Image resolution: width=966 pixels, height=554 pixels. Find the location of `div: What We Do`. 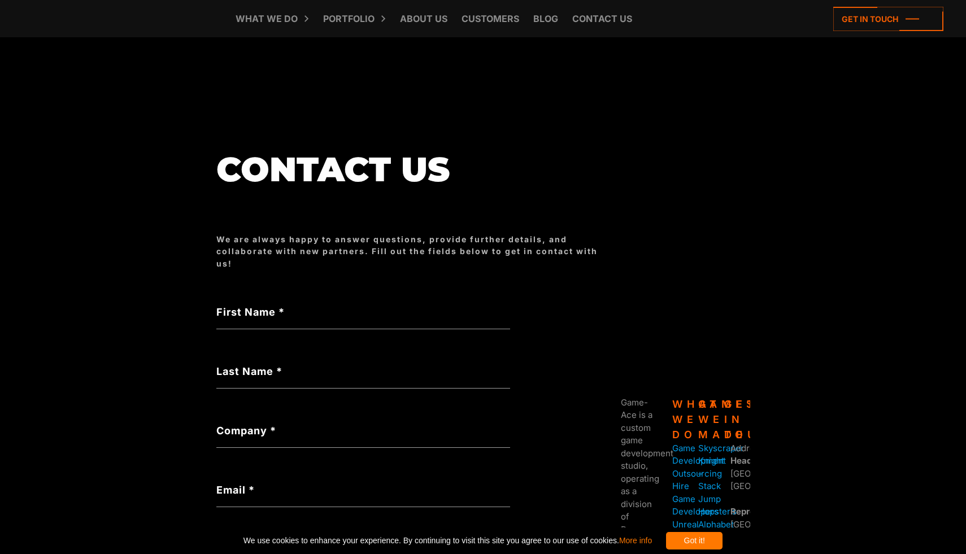

div: What We Do is located at coordinates (678, 419).